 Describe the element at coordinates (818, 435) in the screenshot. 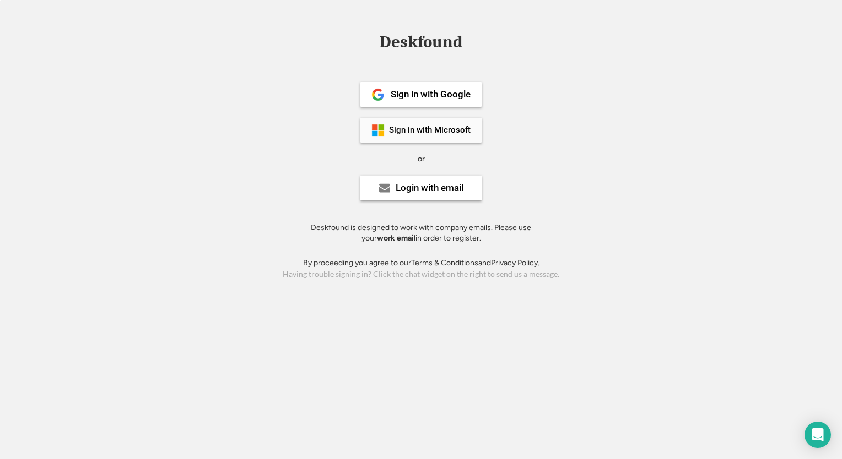

I see `div: Open Intercom Messenger` at that location.